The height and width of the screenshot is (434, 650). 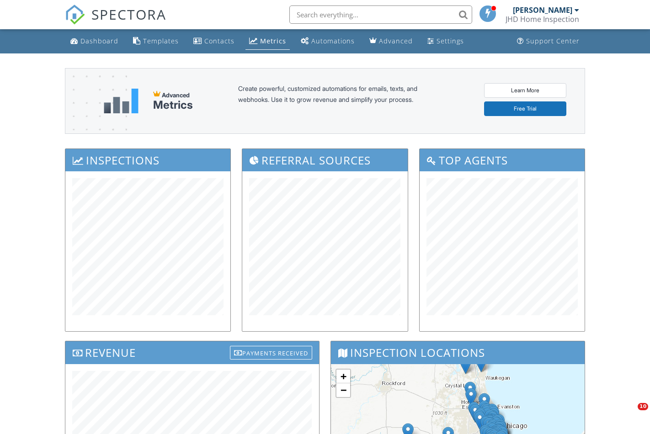 I want to click on span: SPECTORA, so click(x=129, y=14).